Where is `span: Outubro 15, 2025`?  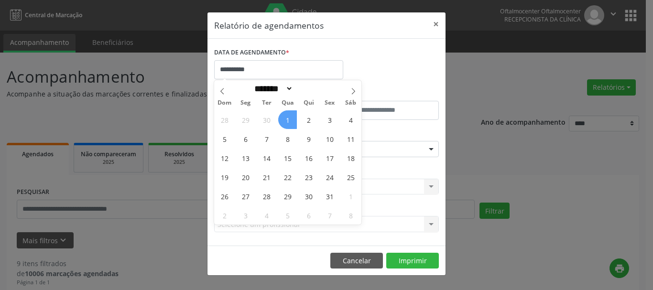
span: Outubro 15, 2025 is located at coordinates (287, 158).